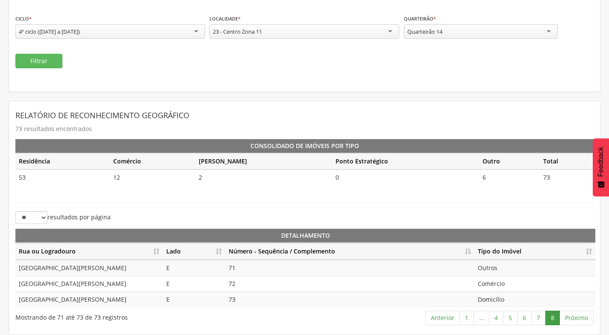 This screenshot has height=335, width=609. Describe the element at coordinates (496, 318) in the screenshot. I see `a: 4` at that location.